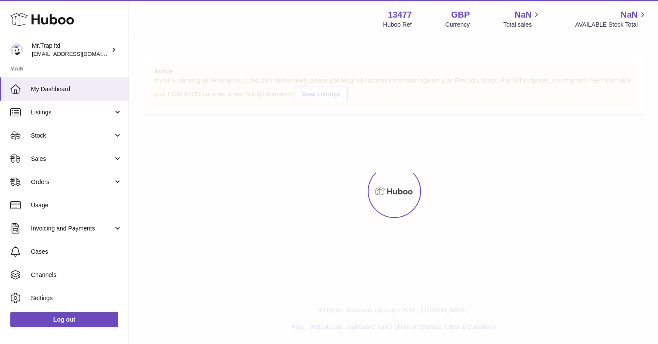 The image size is (658, 344). What do you see at coordinates (611, 25) in the screenshot?
I see `span: AVAILABLE Stock Total` at bounding box center [611, 25].